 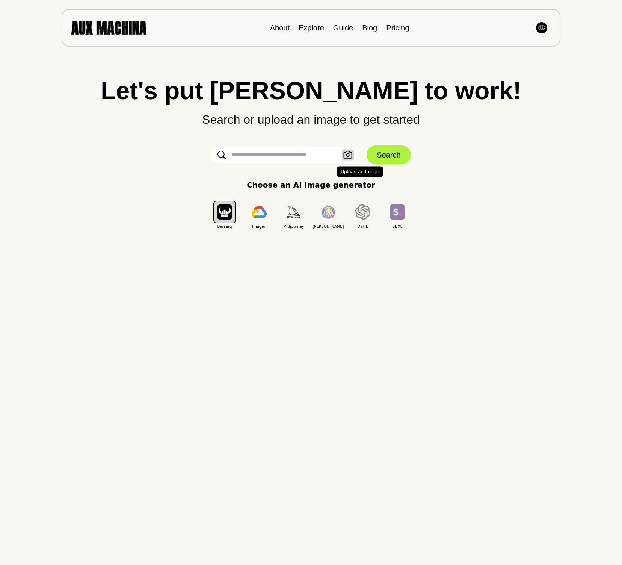 What do you see at coordinates (328, 212) in the screenshot?
I see `img: Leonardo` at bounding box center [328, 212].